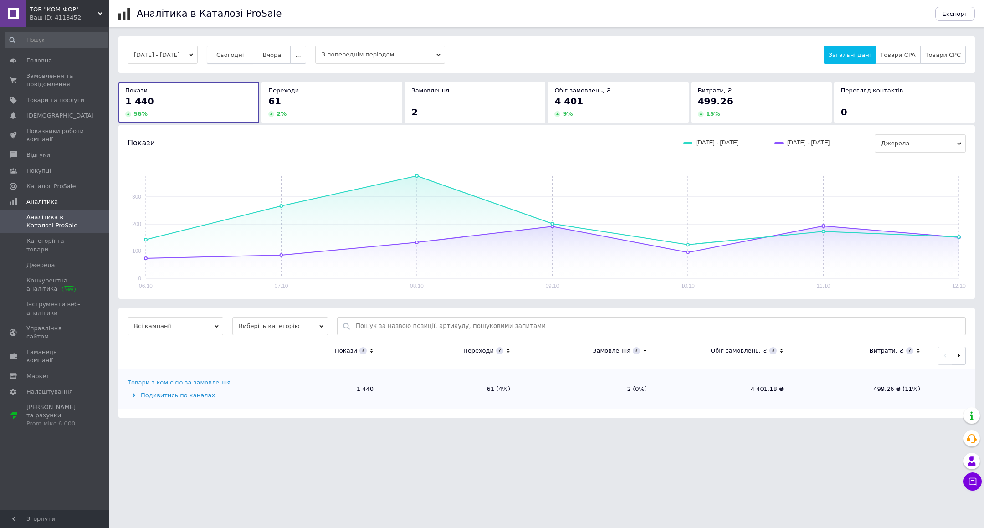 The height and width of the screenshot is (528, 984). Describe the element at coordinates (824, 286) in the screenshot. I see `text: 11.10` at that location.